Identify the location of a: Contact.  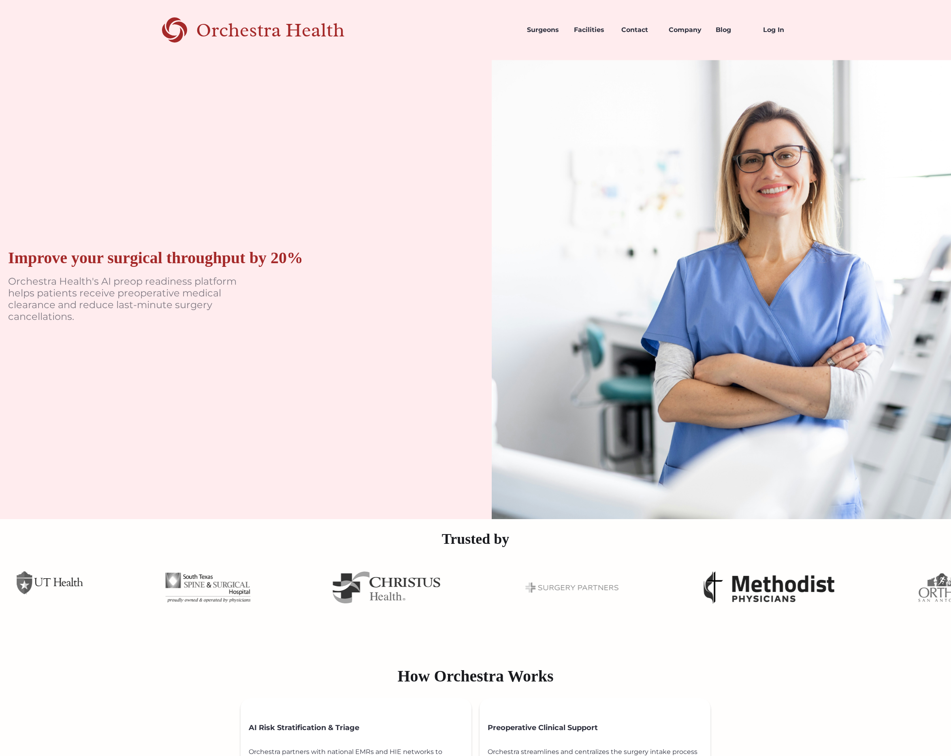
(638, 30).